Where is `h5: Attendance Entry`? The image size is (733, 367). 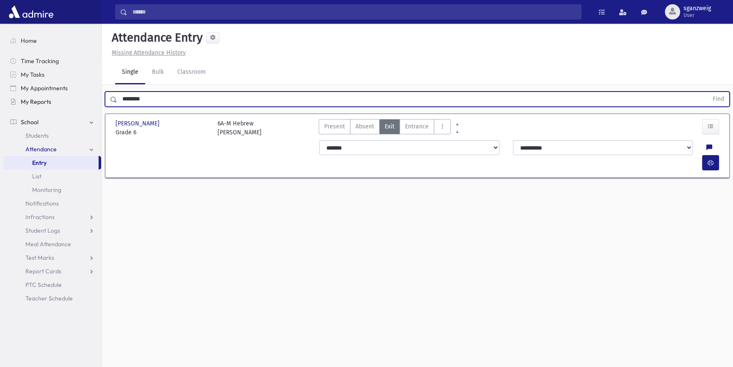 h5: Attendance Entry is located at coordinates (155, 38).